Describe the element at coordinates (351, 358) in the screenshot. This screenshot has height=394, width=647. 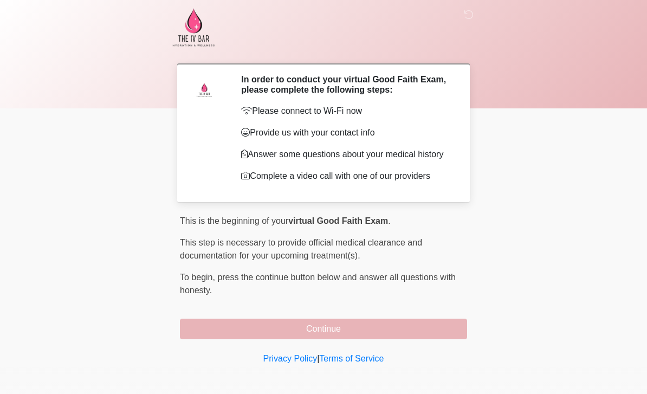
I see `a: Terms of Service` at that location.